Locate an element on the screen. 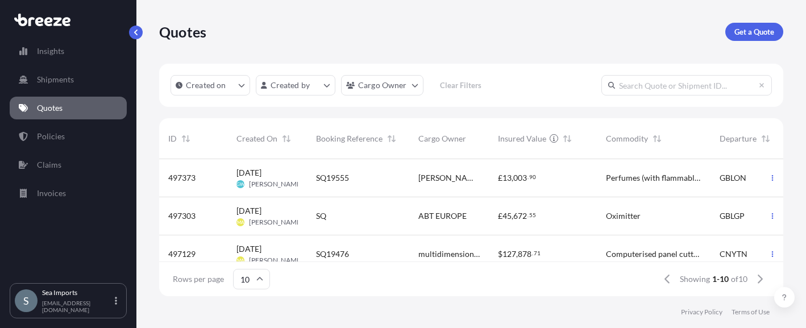 This screenshot has height=328, width=806. span: Showing is located at coordinates (695, 279).